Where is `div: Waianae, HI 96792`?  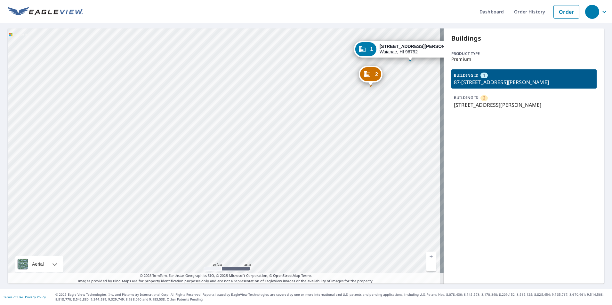 div: Waianae, HI 96792 is located at coordinates (421, 49).